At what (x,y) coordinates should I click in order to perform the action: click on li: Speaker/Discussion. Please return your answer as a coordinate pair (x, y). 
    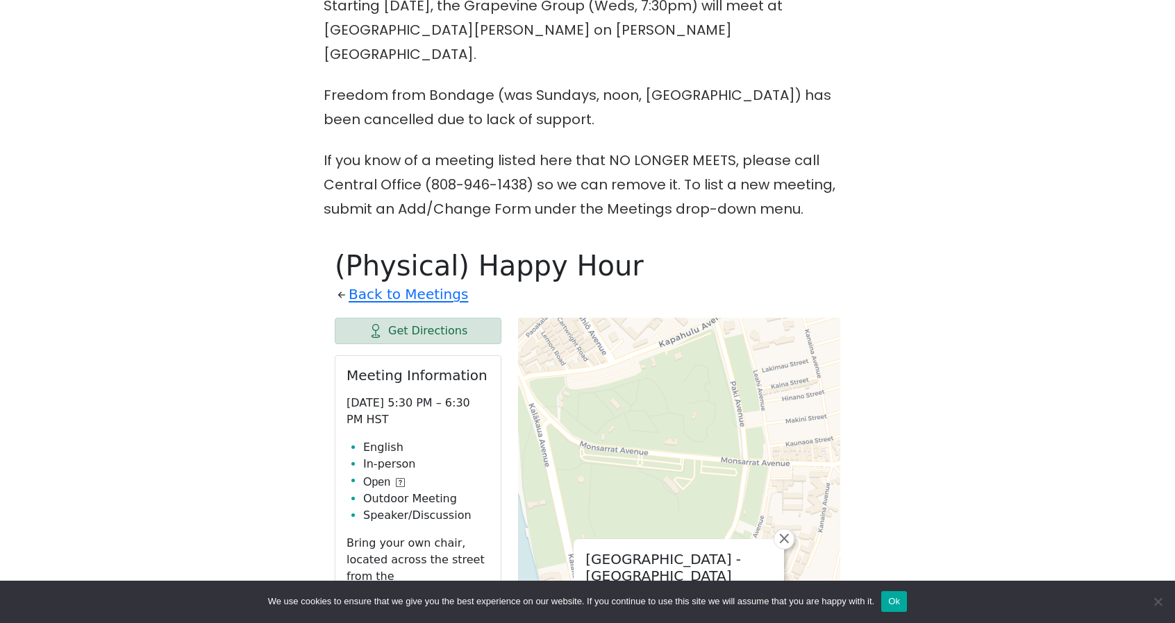
    Looking at the image, I should click on (426, 516).